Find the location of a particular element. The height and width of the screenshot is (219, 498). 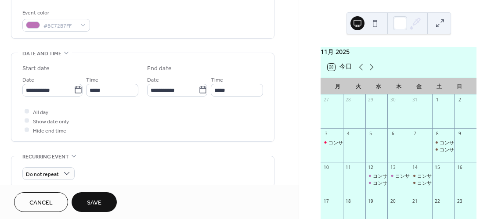

div: 11 is located at coordinates (348, 167).